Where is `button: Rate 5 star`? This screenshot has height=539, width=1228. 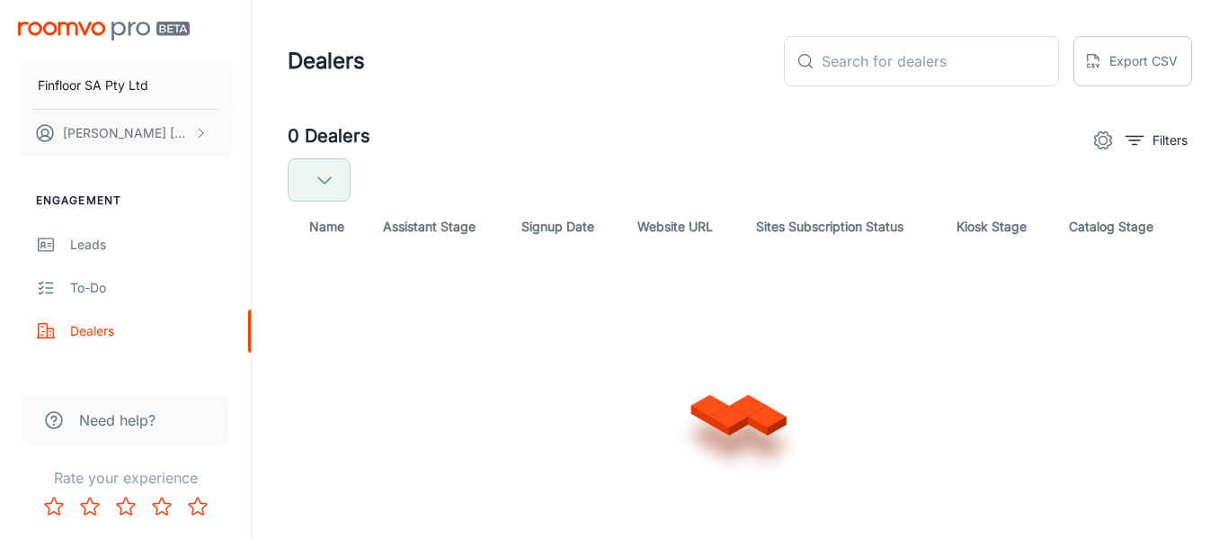 button: Rate 5 star is located at coordinates (198, 506).